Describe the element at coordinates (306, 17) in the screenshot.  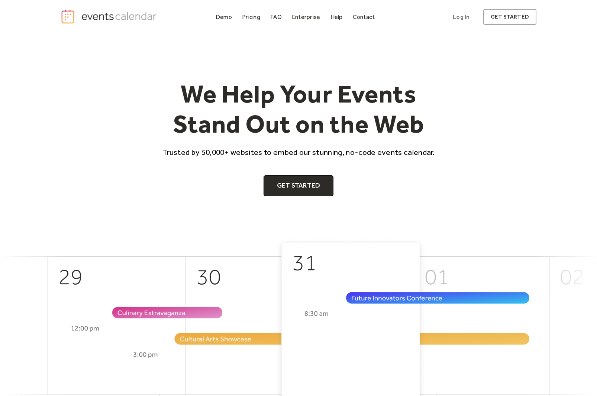
I see `a: Enterprise` at that location.